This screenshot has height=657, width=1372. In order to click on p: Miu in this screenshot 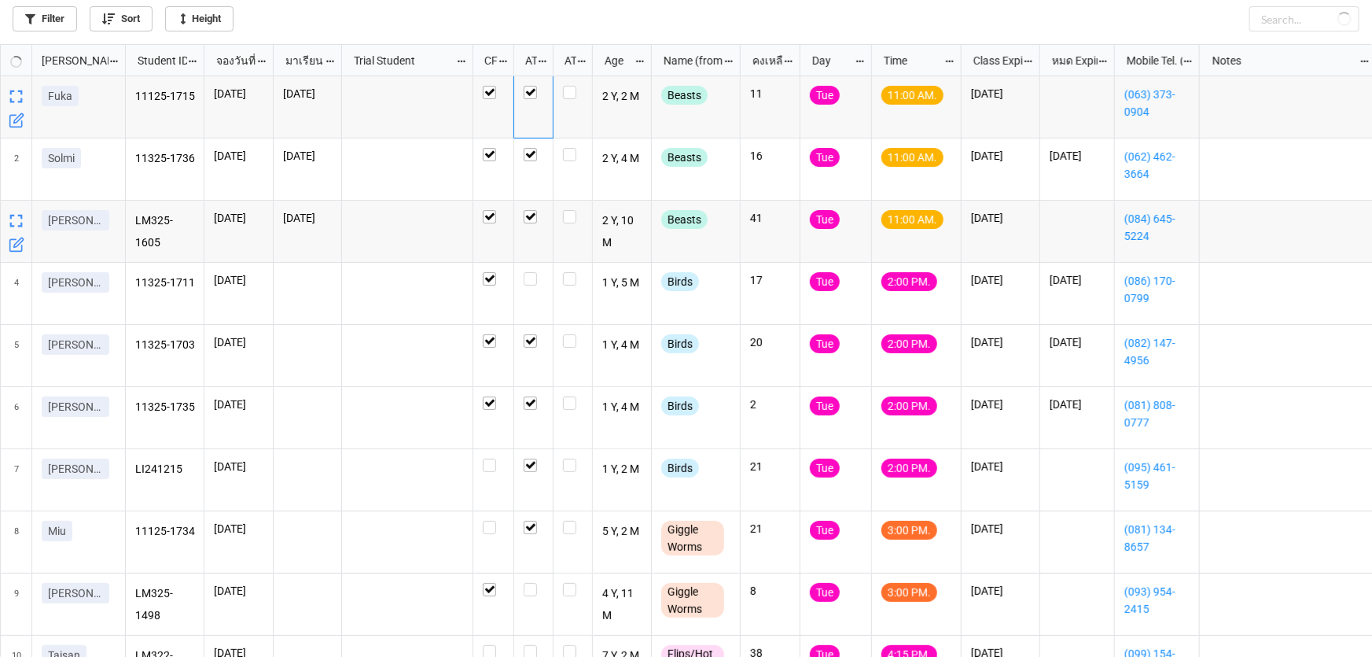, I will do `click(57, 531)`.